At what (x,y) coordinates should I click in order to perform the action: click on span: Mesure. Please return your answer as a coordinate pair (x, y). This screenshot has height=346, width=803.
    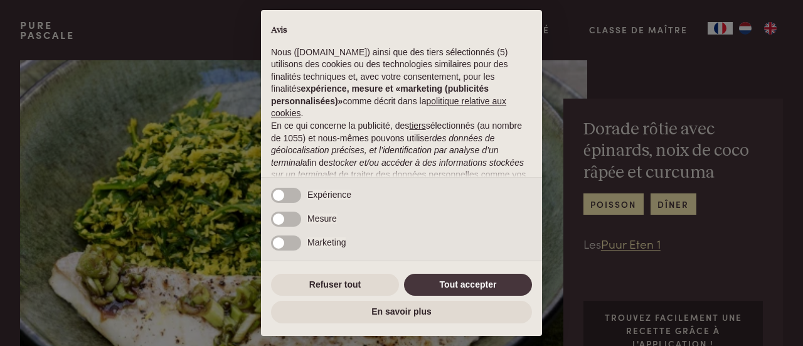
    Looking at the image, I should click on (322, 218).